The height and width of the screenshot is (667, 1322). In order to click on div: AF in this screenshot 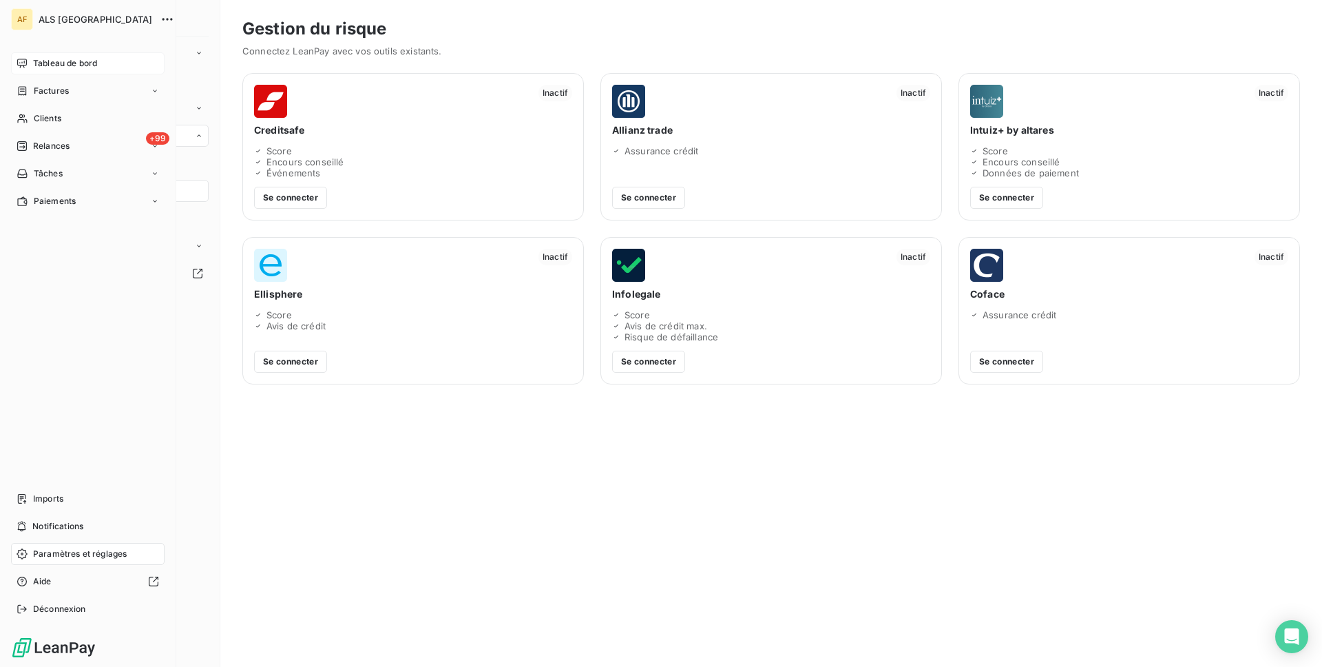, I will do `click(22, 19)`.